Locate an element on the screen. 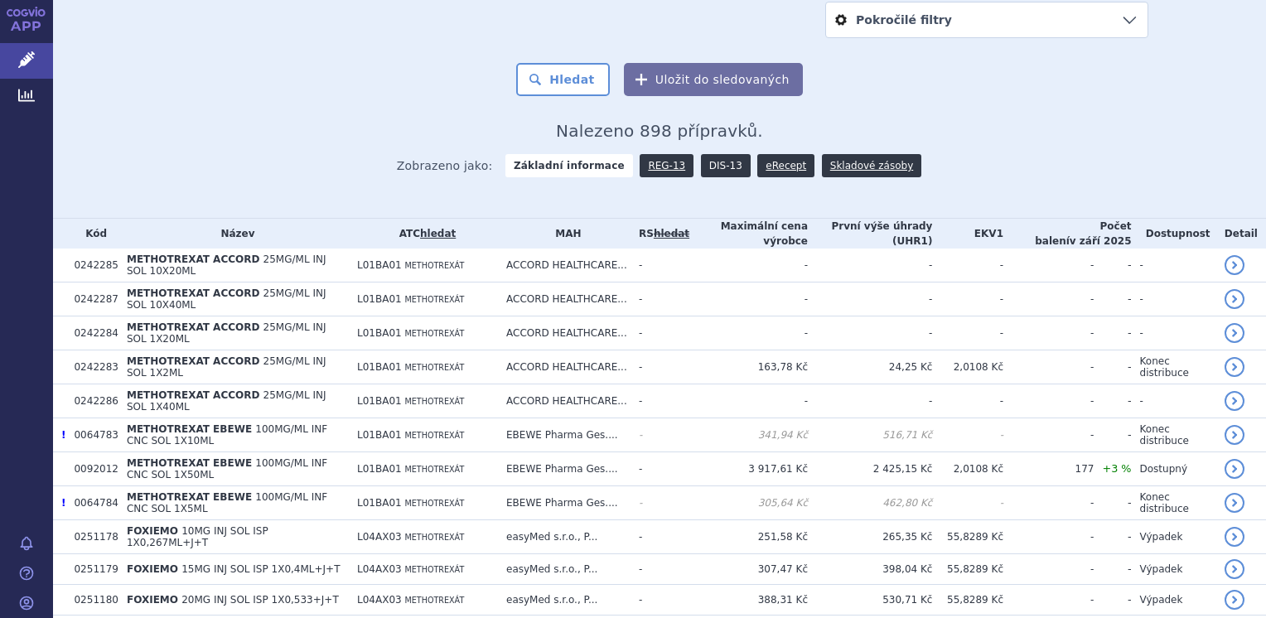 The width and height of the screenshot is (1266, 618). td: 0242285 is located at coordinates (91, 265).